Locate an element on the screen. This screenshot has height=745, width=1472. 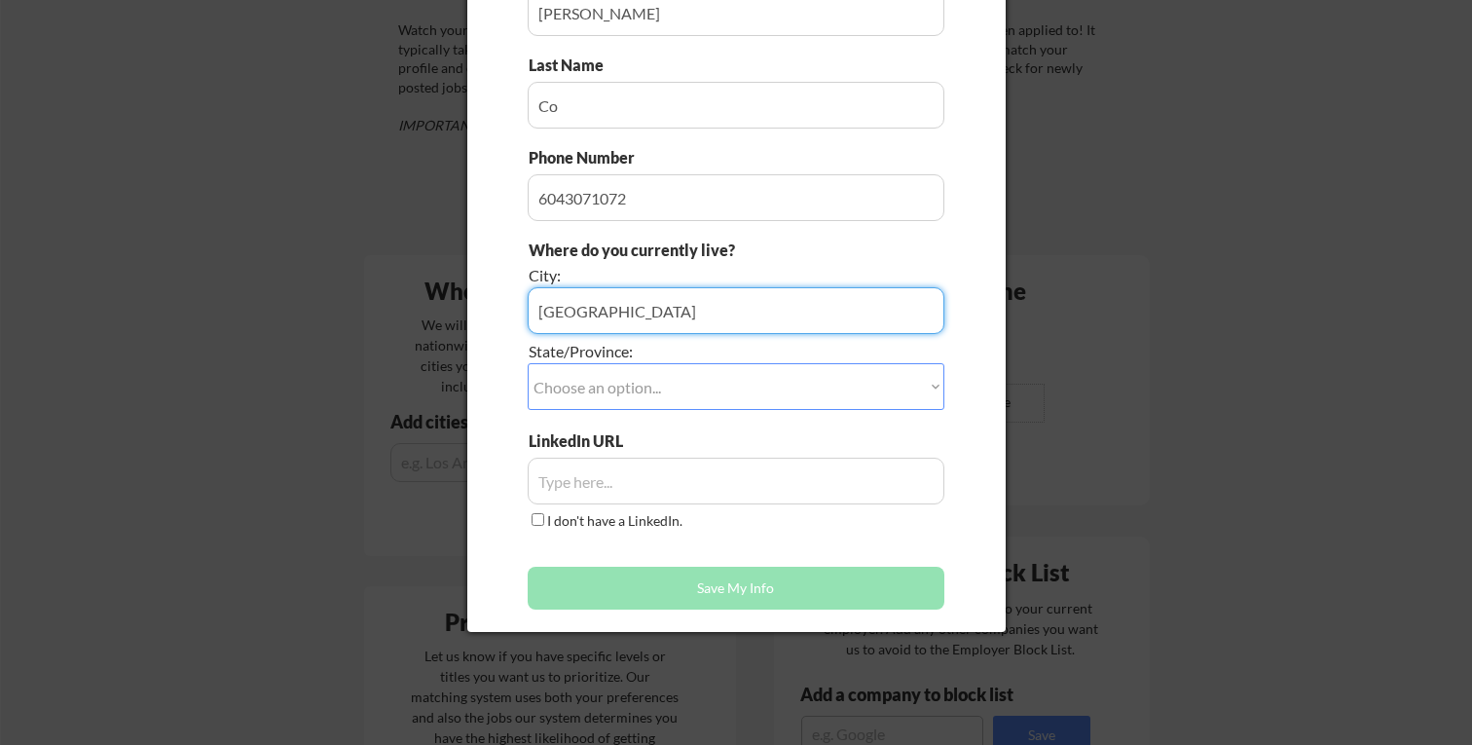
input: e.g. Los Angeles is located at coordinates (736, 311).